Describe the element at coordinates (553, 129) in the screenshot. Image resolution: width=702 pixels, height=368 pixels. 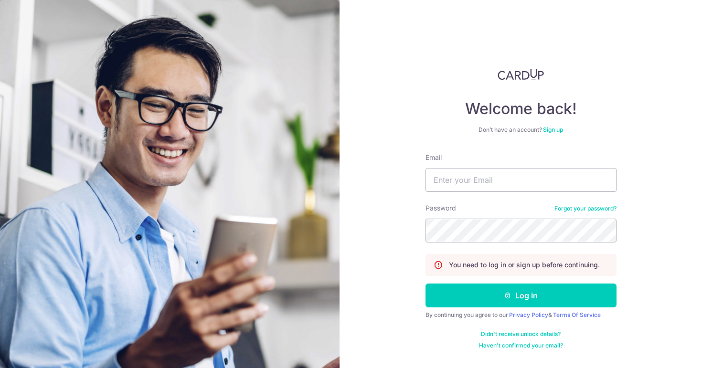
I see `a: Sign up` at that location.